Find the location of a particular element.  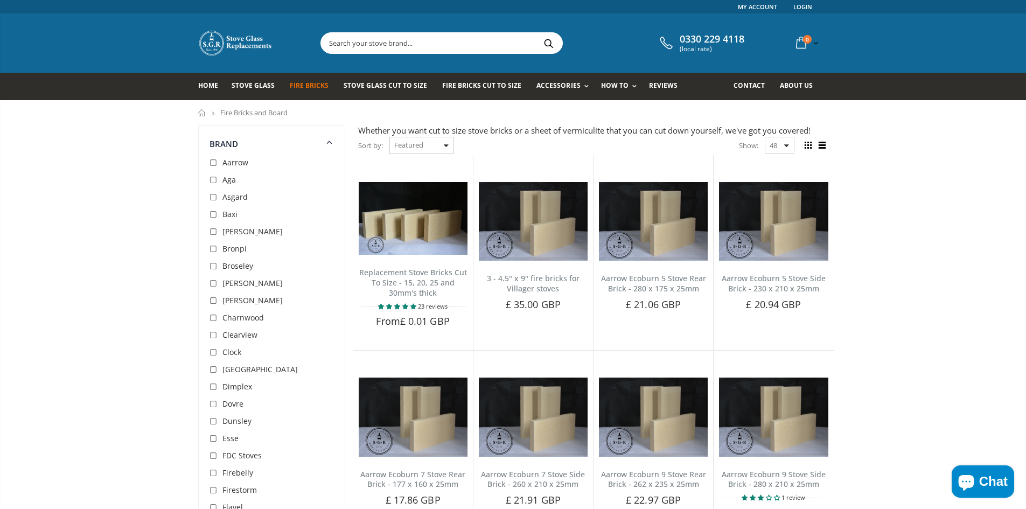

span: Stove Glass Cut To Size is located at coordinates (385, 85).